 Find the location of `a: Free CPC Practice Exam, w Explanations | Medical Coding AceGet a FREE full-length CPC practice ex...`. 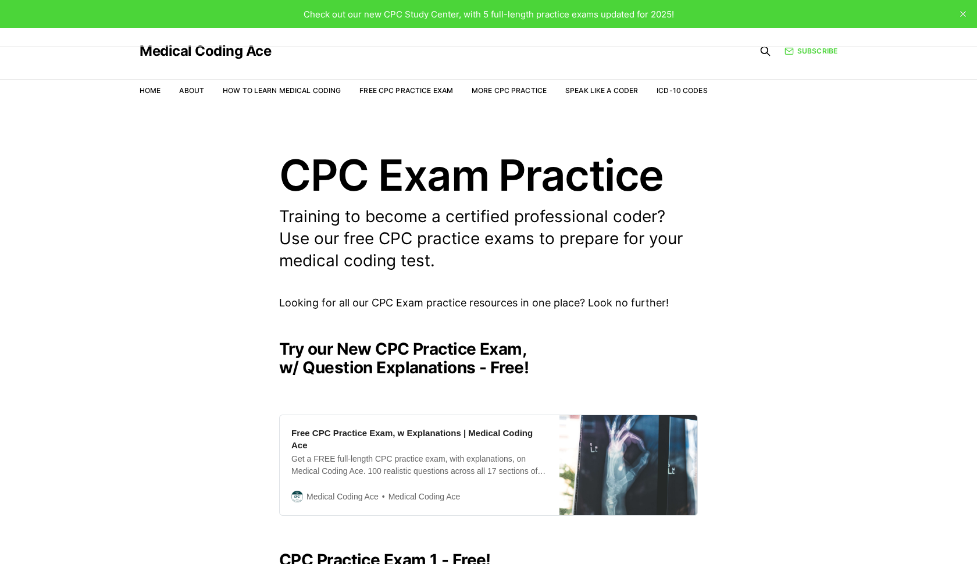

a: Free CPC Practice Exam, w Explanations | Medical Coding AceGet a FREE full-length CPC practice ex... is located at coordinates (488, 465).